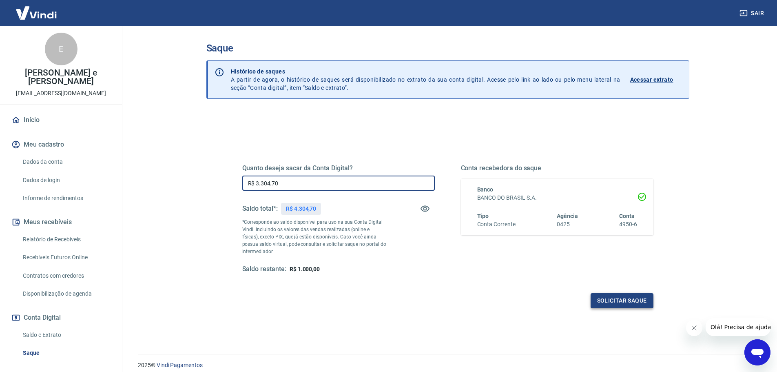  I want to click on h6: 0425, so click(568, 224).